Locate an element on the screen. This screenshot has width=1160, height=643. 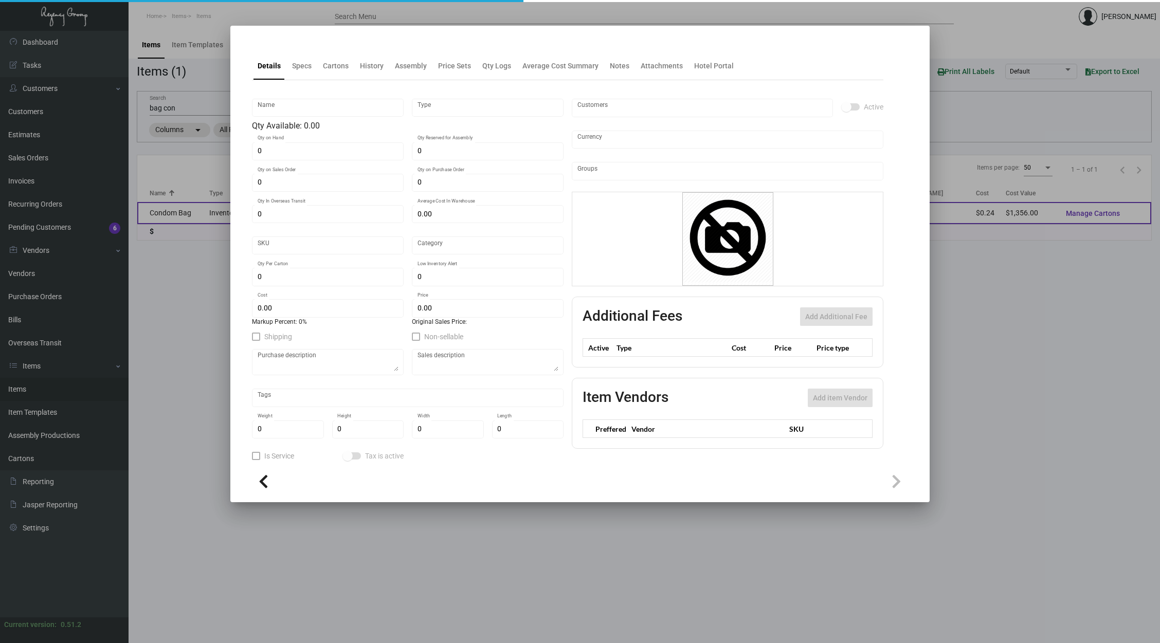
span: Add Additional Fee is located at coordinates (836, 317).